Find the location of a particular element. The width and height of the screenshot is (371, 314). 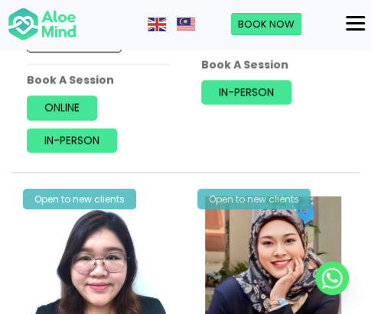

span: Book Now is located at coordinates (266, 24).